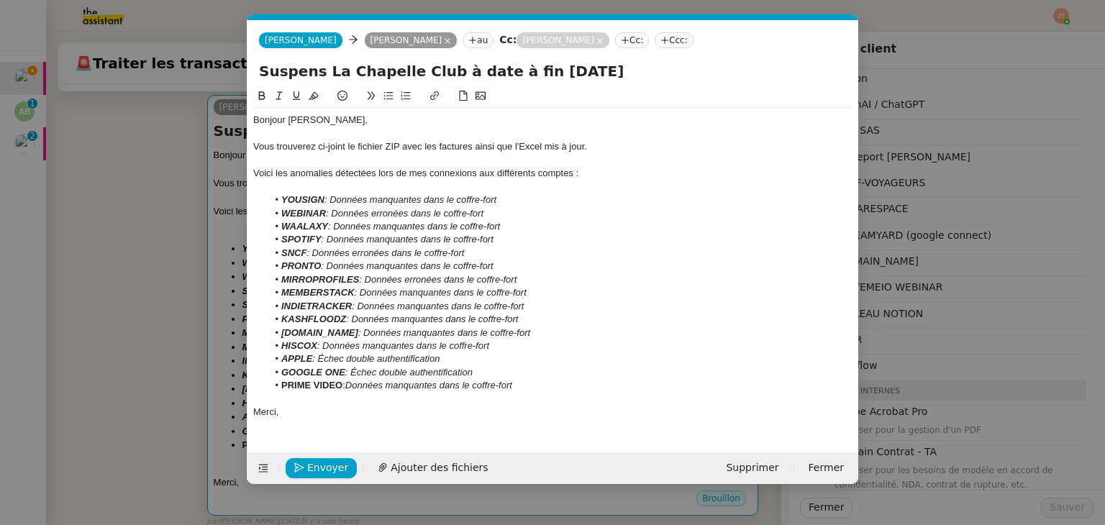  Describe the element at coordinates (296, 358) in the screenshot. I see `em: APPLE` at that location.